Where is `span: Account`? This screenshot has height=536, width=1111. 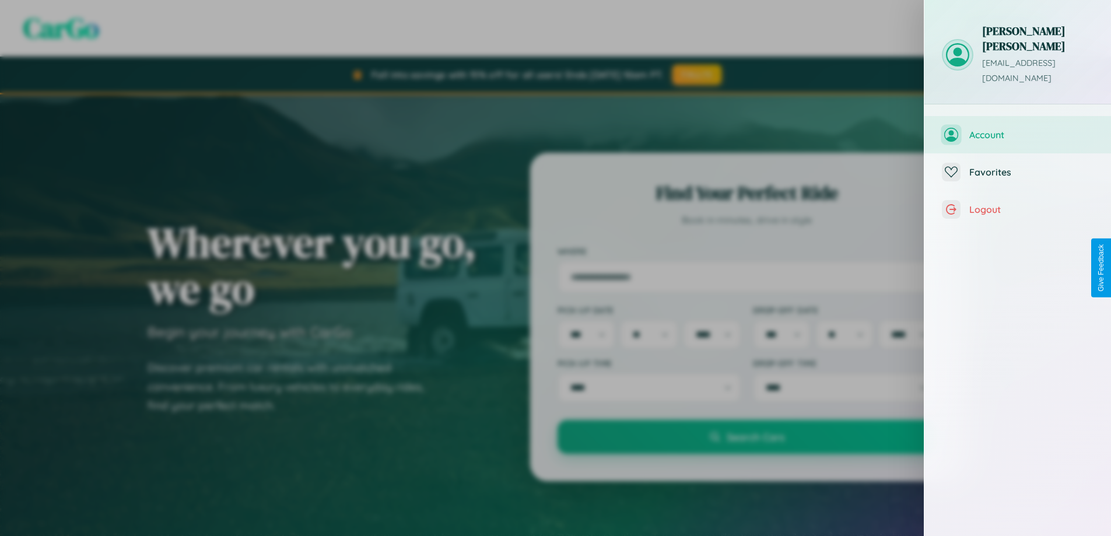
span: Account is located at coordinates (1031, 135).